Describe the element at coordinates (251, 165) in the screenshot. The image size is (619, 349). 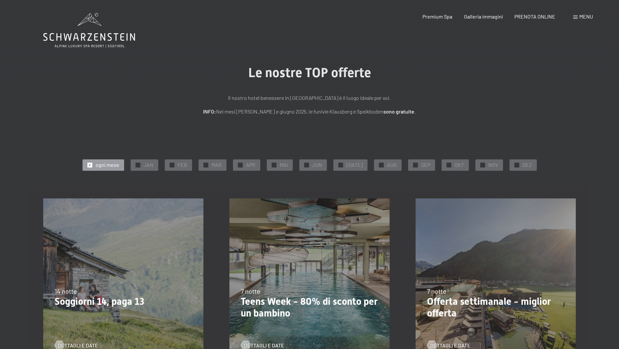
I see `span: APR` at that location.